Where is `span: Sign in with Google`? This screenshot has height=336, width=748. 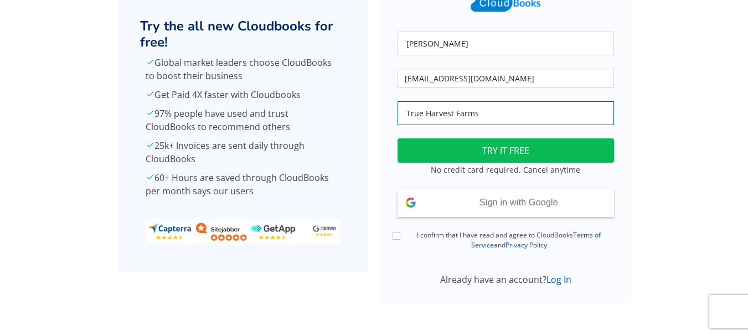
span: Sign in with Google is located at coordinates (519, 202).